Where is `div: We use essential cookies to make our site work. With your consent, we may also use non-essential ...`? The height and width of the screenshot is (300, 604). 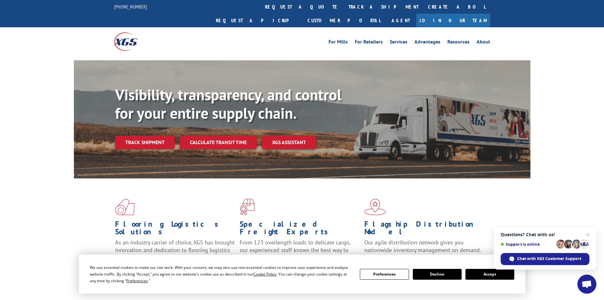
div: We use essential cookies to make our site work. With your consent, we may also use non-essential ... is located at coordinates (221, 274).